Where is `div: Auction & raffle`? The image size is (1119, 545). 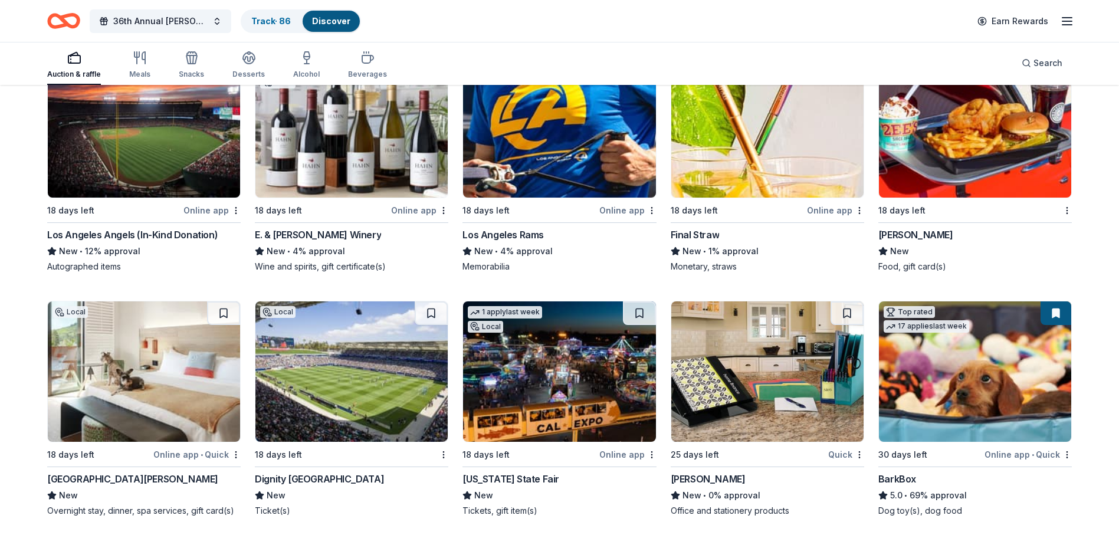
div: Auction & raffle is located at coordinates (74, 74).